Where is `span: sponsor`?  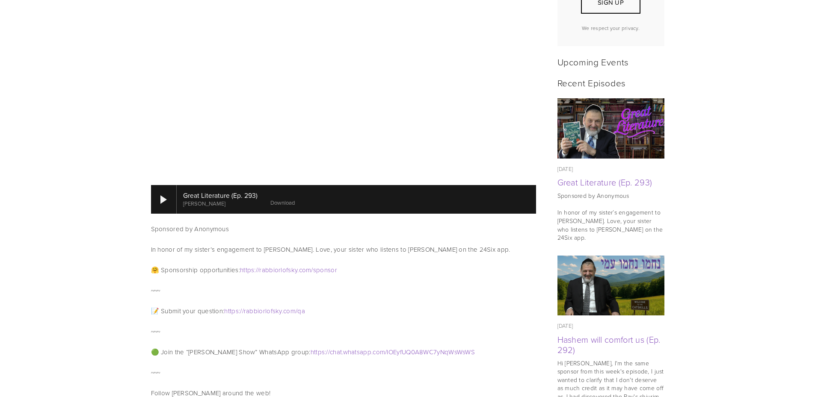 span: sponsor is located at coordinates (325, 270).